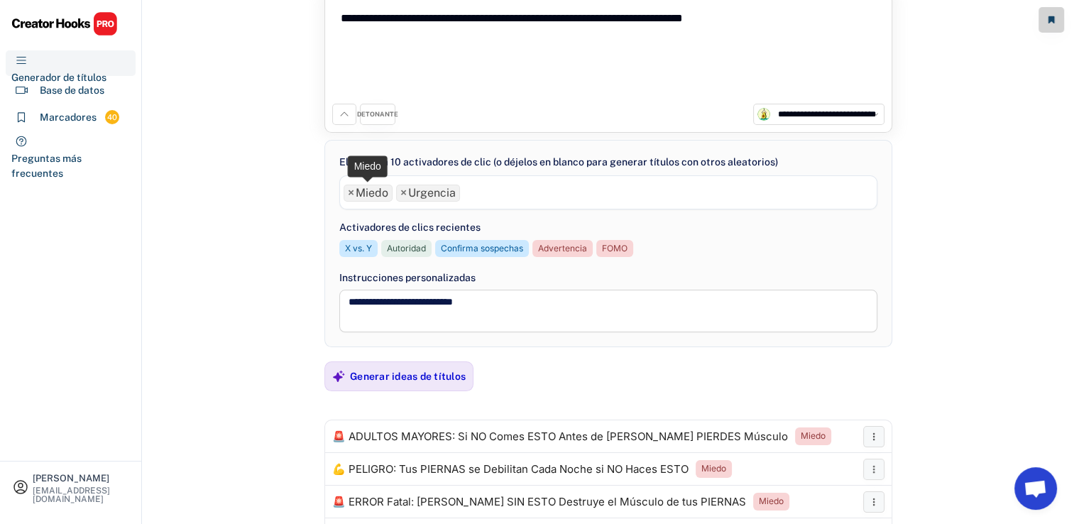 This screenshot has height=524, width=1074. I want to click on div: DETONANTE, so click(378, 114).